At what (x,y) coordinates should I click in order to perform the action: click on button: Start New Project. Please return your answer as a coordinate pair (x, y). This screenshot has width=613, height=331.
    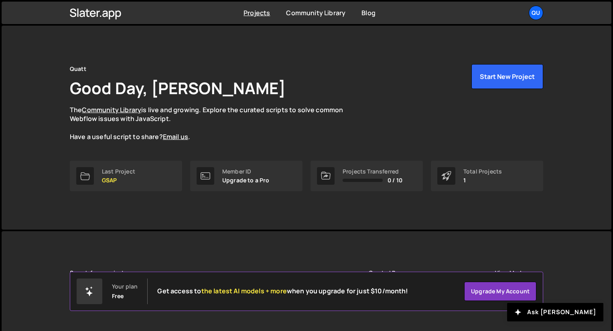
    Looking at the image, I should click on (507, 77).